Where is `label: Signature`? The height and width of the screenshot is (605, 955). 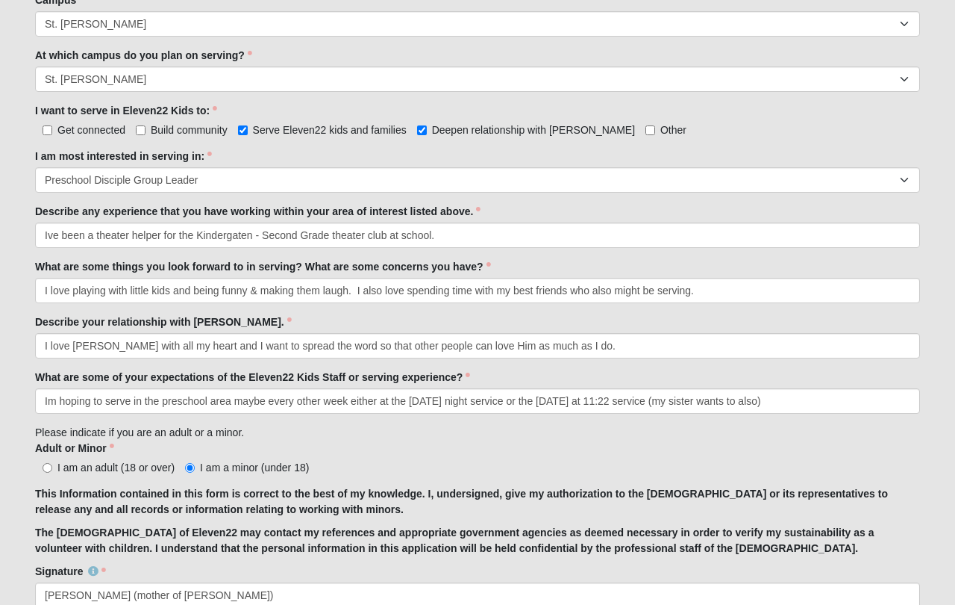
label: Signature is located at coordinates (70, 571).